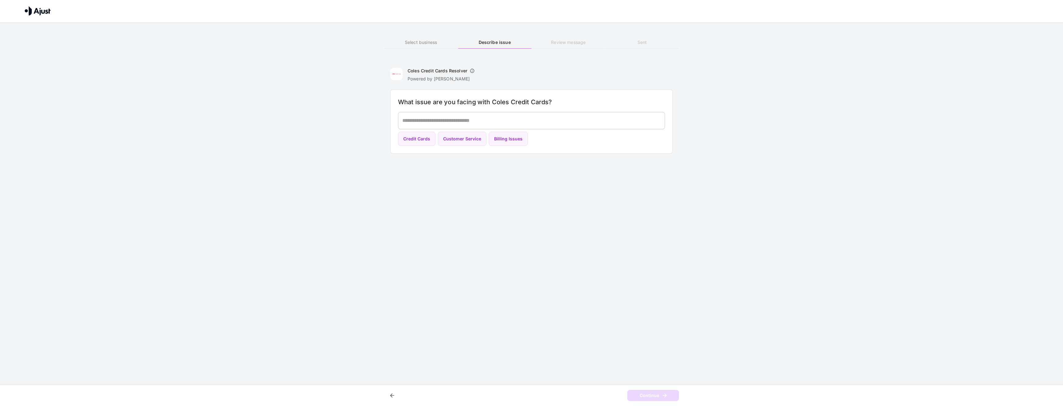  I want to click on button: Credit Cards, so click(417, 139).